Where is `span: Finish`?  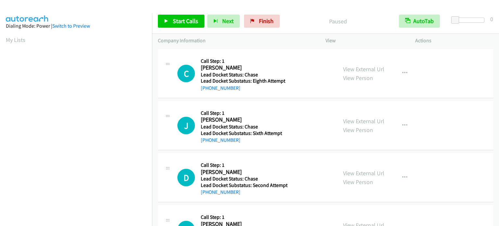
span: Finish is located at coordinates (266, 21).